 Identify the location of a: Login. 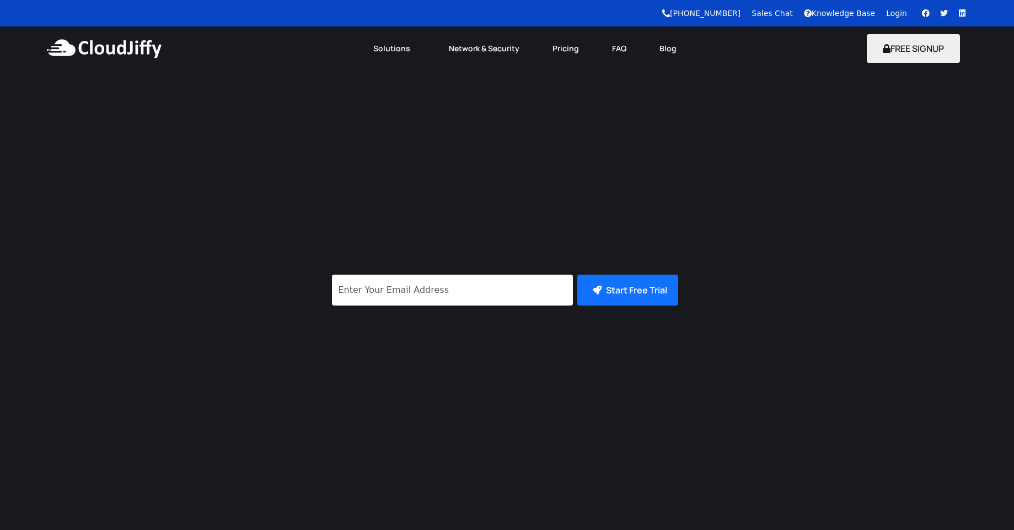
(897, 13).